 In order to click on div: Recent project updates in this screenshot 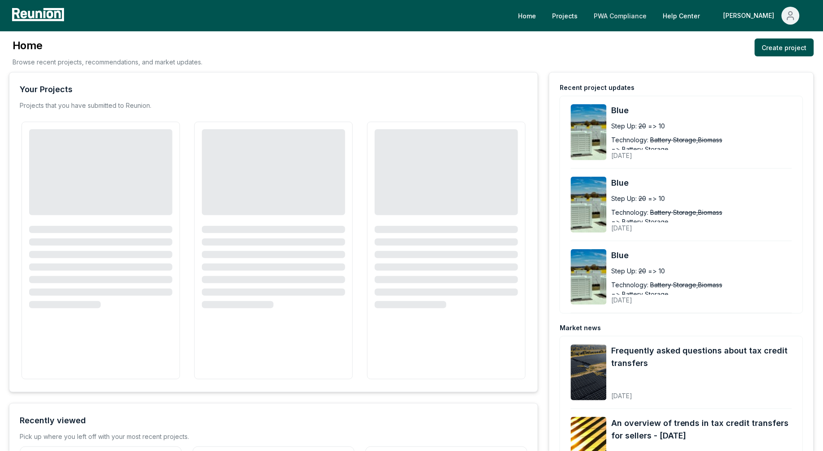, I will do `click(597, 88)`.